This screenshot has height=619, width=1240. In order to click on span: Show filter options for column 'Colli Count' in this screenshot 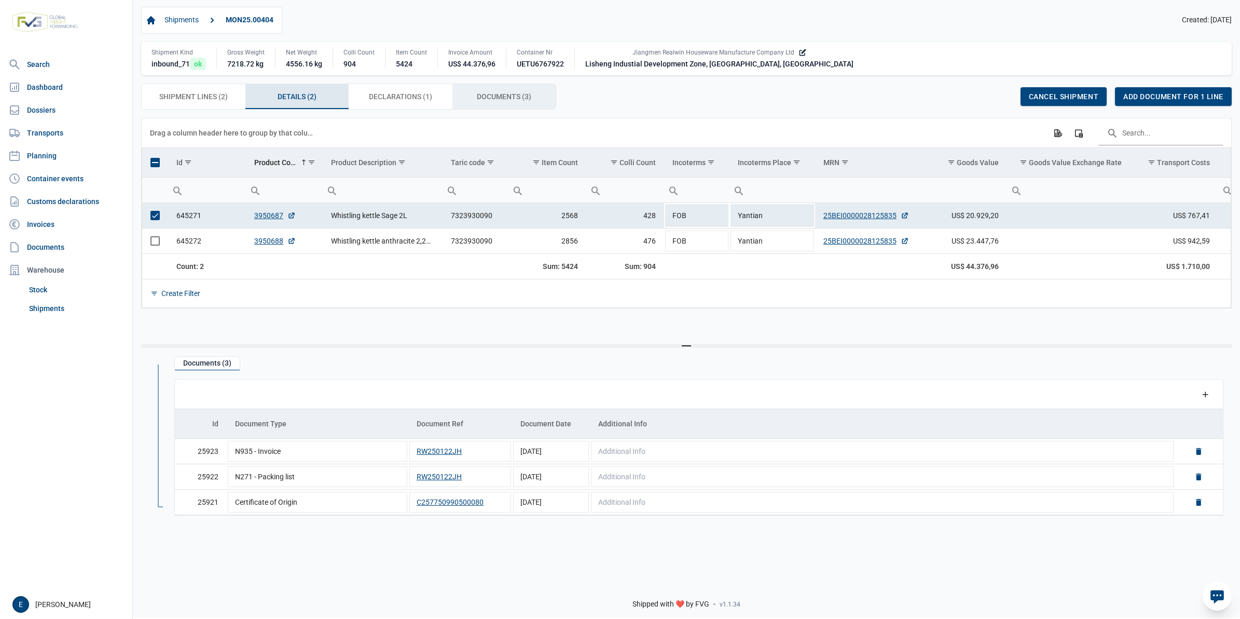, I will do `click(614, 162)`.